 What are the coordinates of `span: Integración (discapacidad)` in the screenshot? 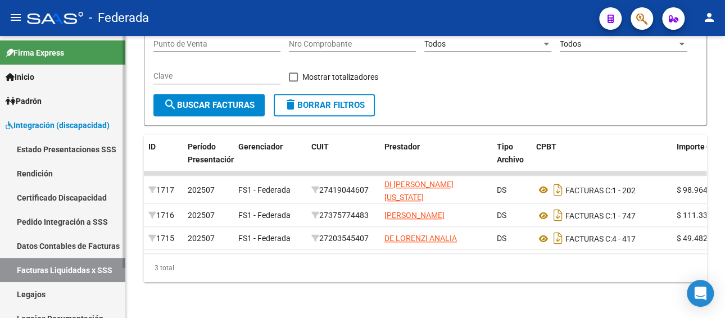 It's located at (57, 125).